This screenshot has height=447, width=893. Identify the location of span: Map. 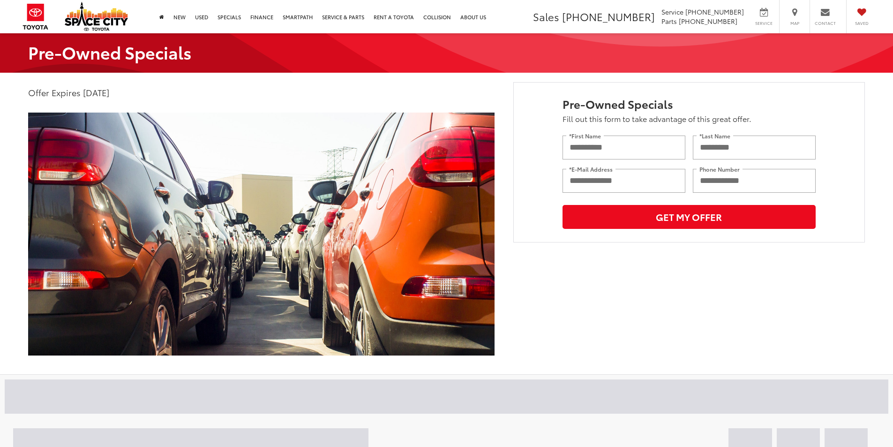
(794, 23).